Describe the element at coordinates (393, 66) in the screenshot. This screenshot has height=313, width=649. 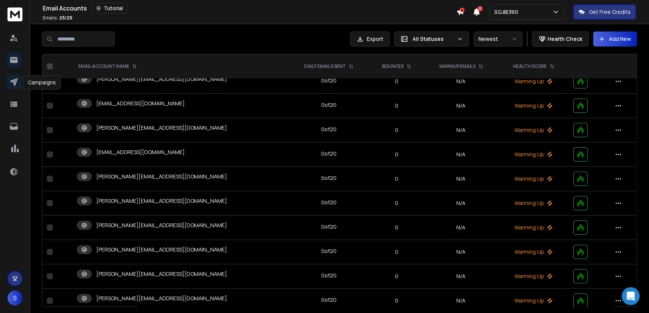
I see `p: BOUNCES` at that location.